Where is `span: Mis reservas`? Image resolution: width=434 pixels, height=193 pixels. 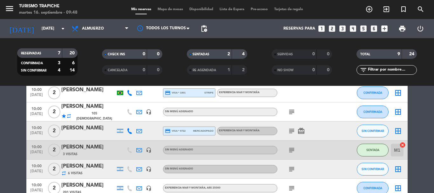
span: Mis reservas is located at coordinates (141, 9).